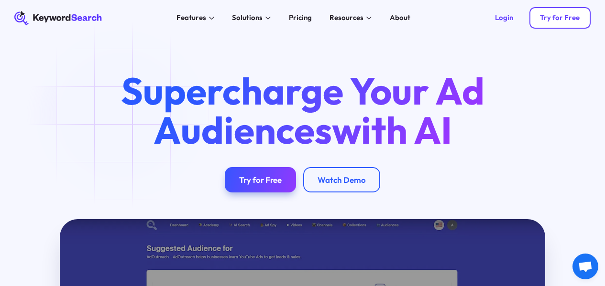 This screenshot has width=605, height=286. I want to click on a: About, so click(400, 18).